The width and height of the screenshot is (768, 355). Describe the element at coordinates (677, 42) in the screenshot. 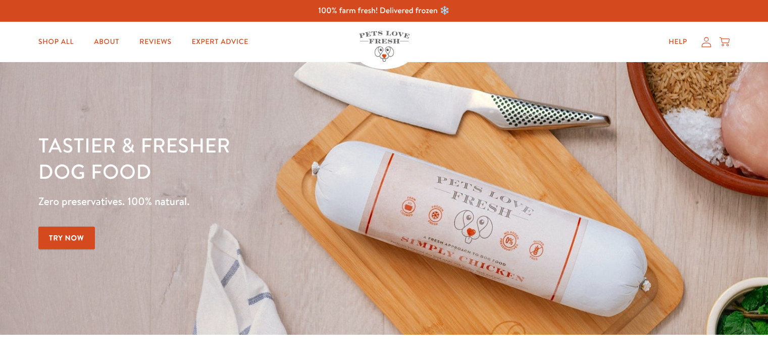

I see `a: Help` at that location.